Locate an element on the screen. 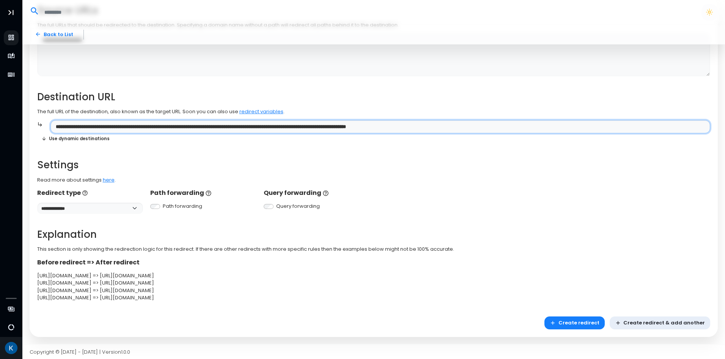 This screenshot has width=725, height=359. p: The full URL of the destination, also known as the target URL. Soon you can also use . is located at coordinates (374, 112).